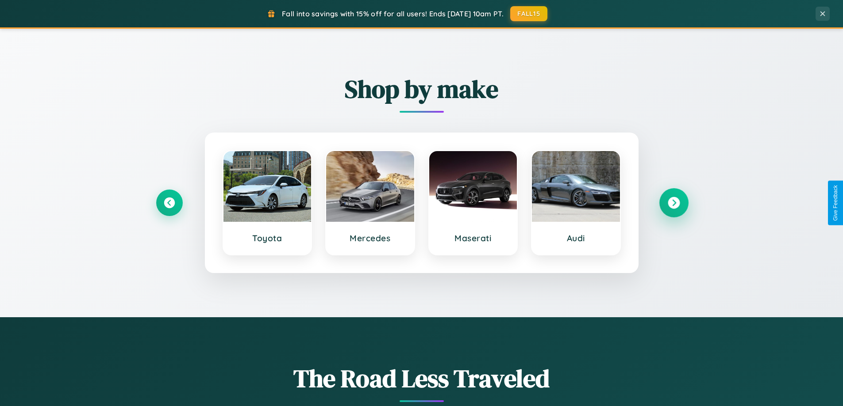 This screenshot has width=843, height=406. I want to click on h3: Mercedes, so click(370, 238).